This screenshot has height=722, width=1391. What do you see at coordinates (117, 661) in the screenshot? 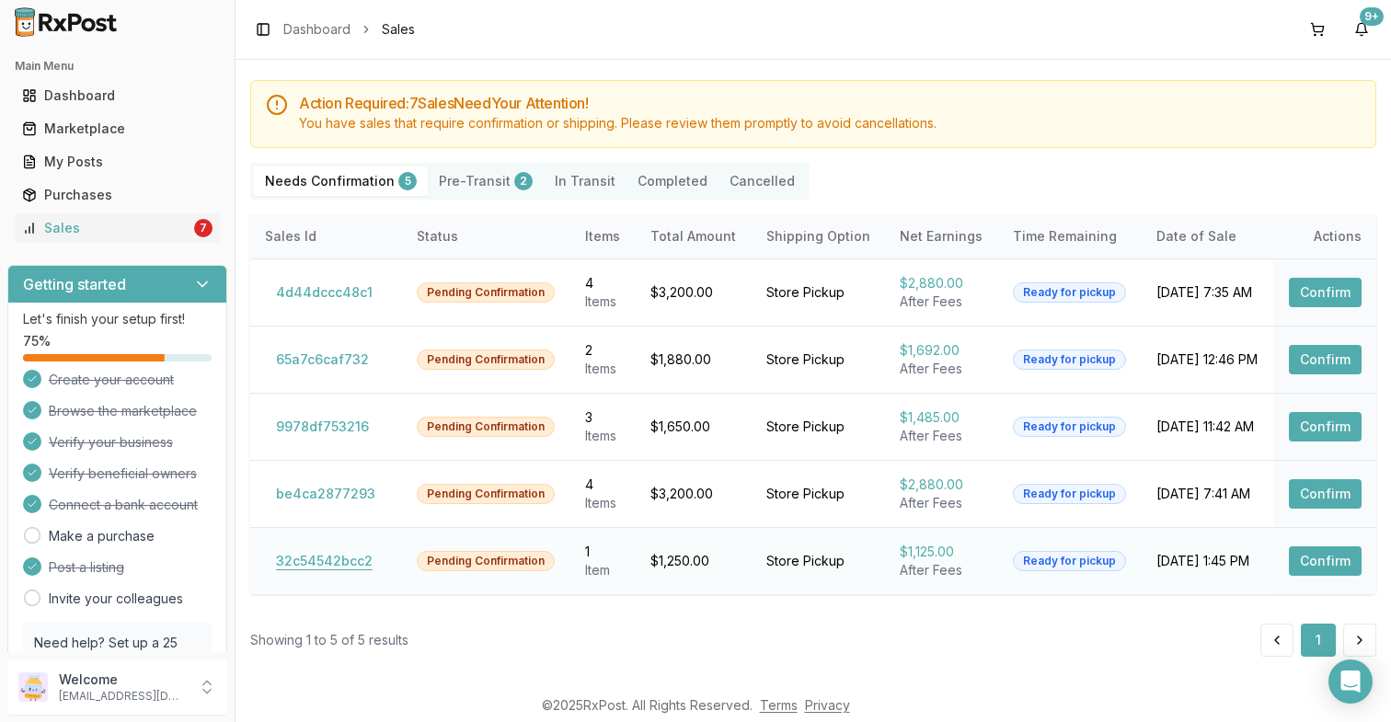
I see `p: Need help? Set up a 25 minute call with our team to set up.` at bounding box center [117, 661].